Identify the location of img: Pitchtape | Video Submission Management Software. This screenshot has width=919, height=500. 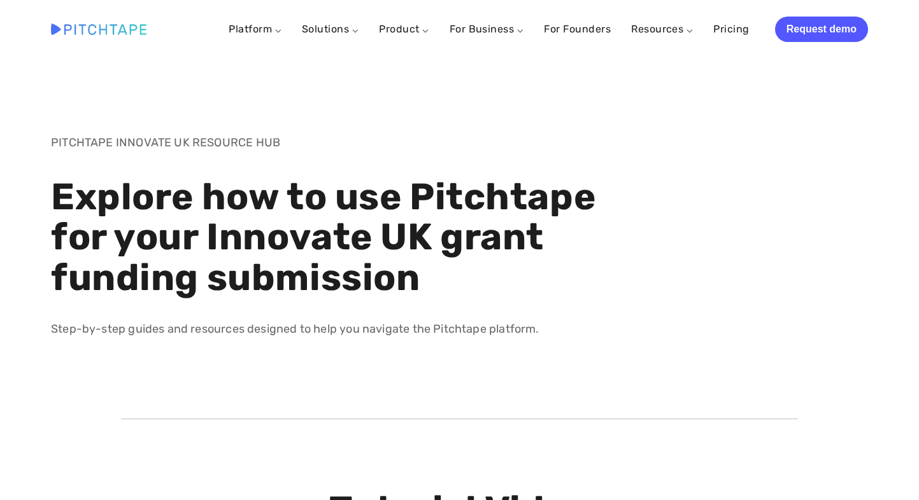
(99, 29).